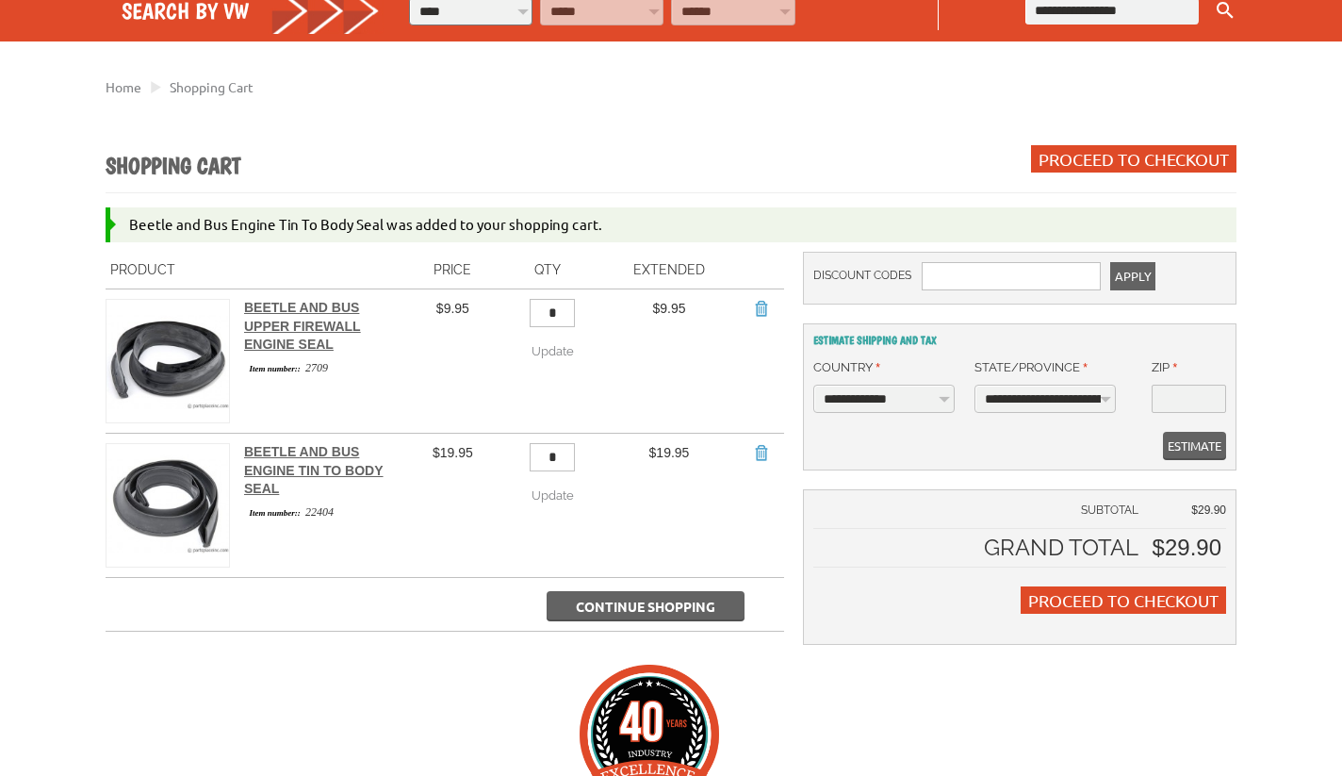 The image size is (1342, 776). Describe the element at coordinates (646, 606) in the screenshot. I see `button: Continue Shopping` at that location.